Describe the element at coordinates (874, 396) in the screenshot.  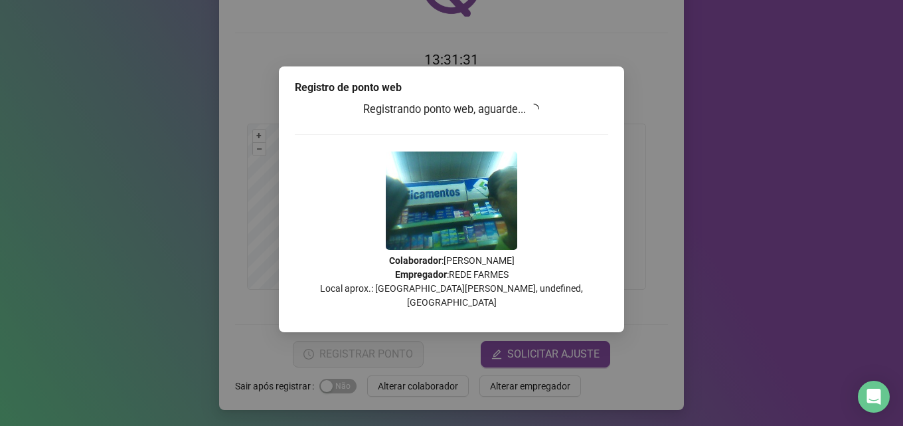
I see `div: Open Intercom Messenger` at that location.